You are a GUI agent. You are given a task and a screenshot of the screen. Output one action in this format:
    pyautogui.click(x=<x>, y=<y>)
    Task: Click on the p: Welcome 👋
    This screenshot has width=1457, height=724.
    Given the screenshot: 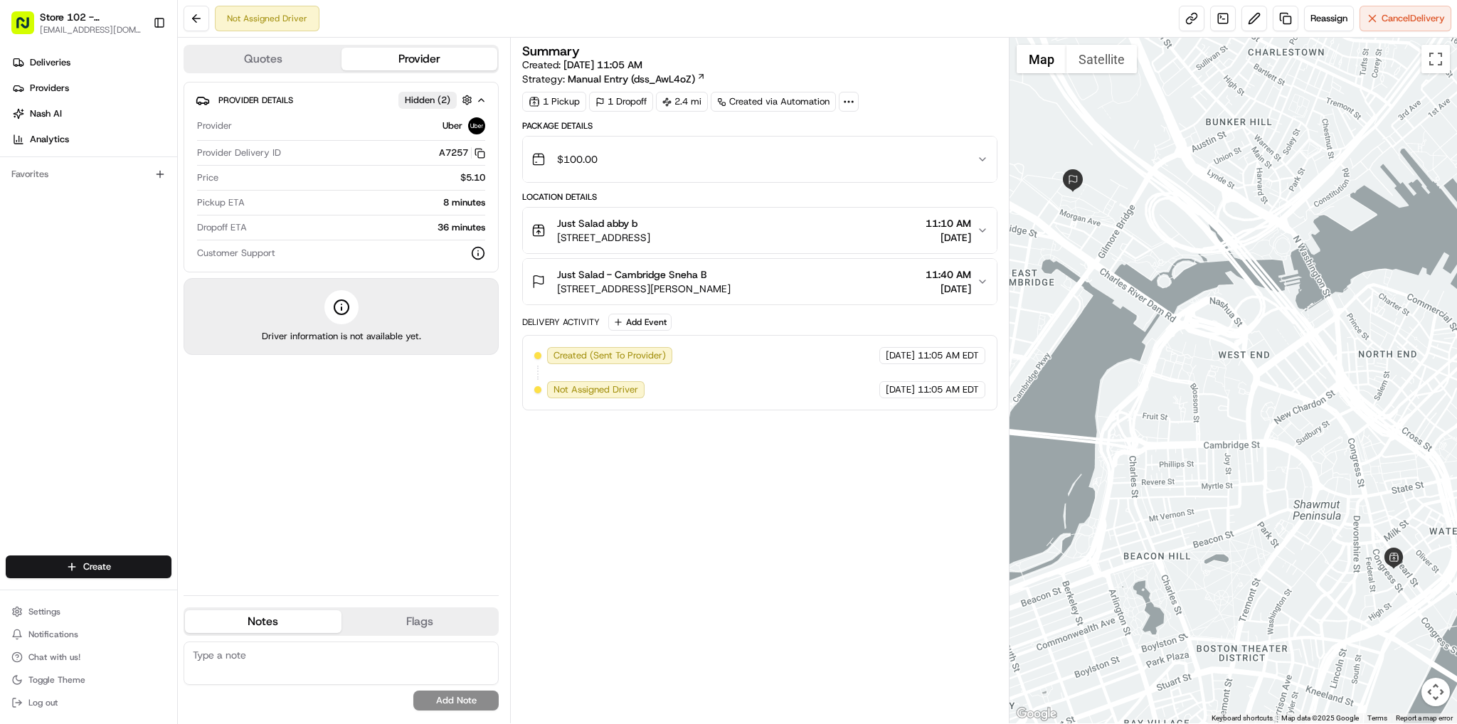 What is the action you would take?
    pyautogui.click(x=137, y=68)
    